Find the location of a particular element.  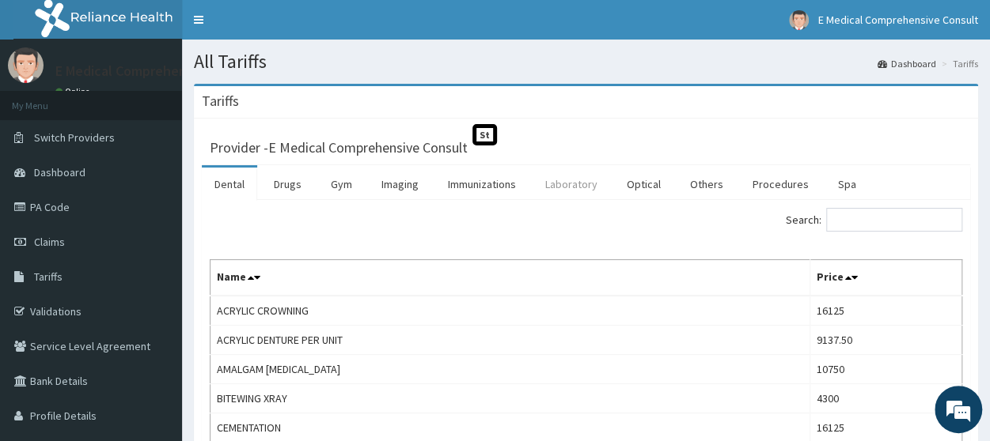

span: Dashboard is located at coordinates (59, 172).